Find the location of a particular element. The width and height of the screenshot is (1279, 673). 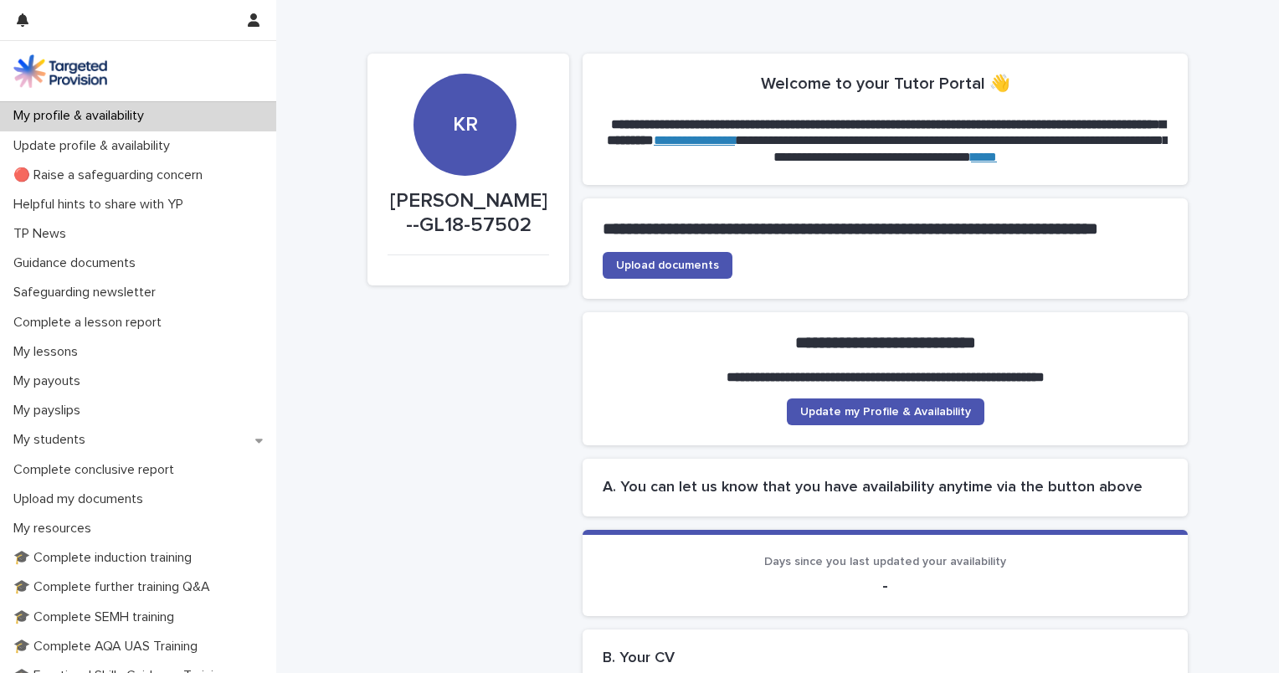

p: My profile & availability is located at coordinates (82, 116).